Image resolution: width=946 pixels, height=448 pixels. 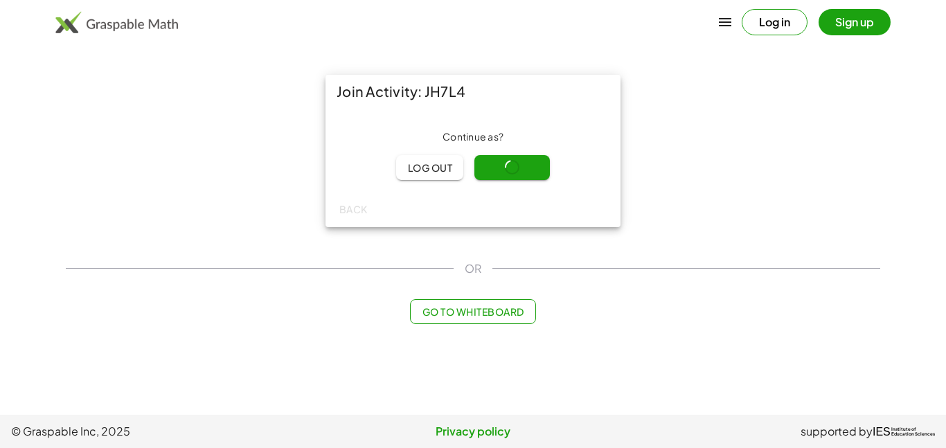 I want to click on span: © Graspable Inc, 2025, so click(x=165, y=432).